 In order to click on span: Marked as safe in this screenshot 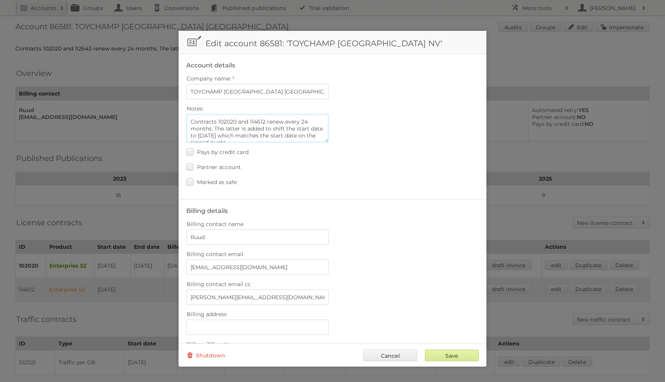, I will do `click(217, 182)`.